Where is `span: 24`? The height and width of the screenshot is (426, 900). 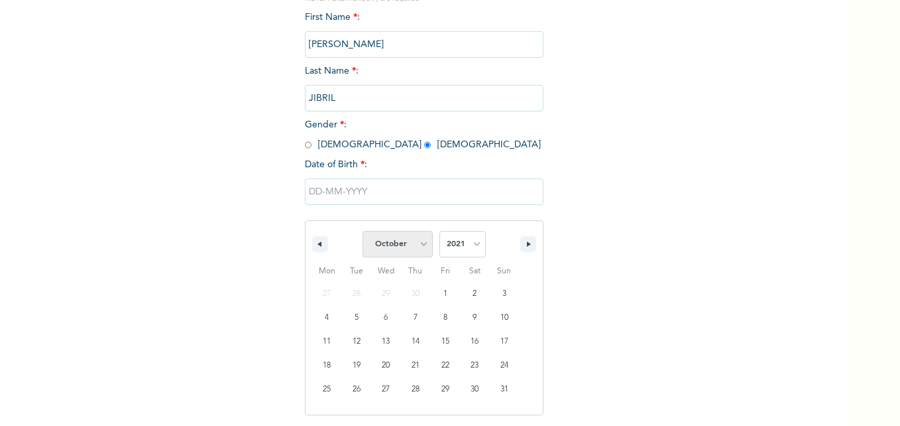 span: 24 is located at coordinates (505, 365).